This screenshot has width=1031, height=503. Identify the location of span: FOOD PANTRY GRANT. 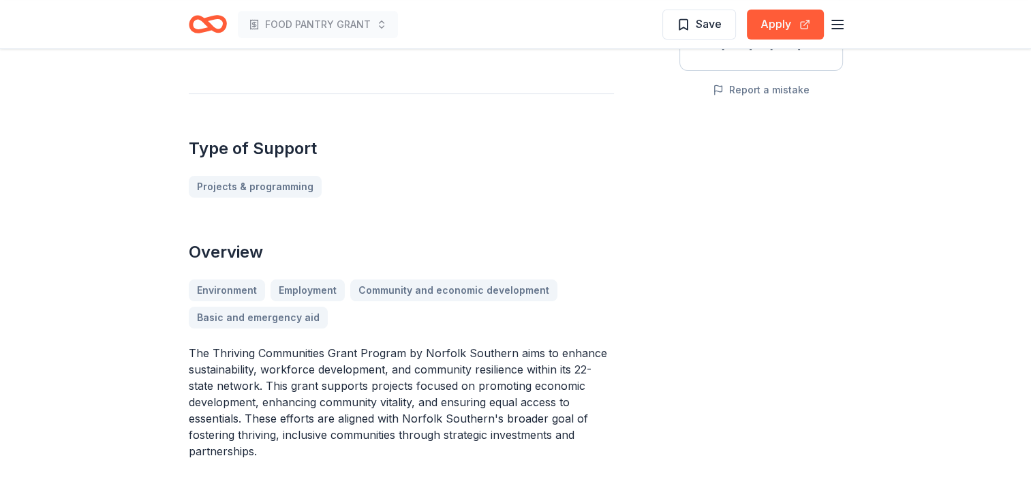
(318, 25).